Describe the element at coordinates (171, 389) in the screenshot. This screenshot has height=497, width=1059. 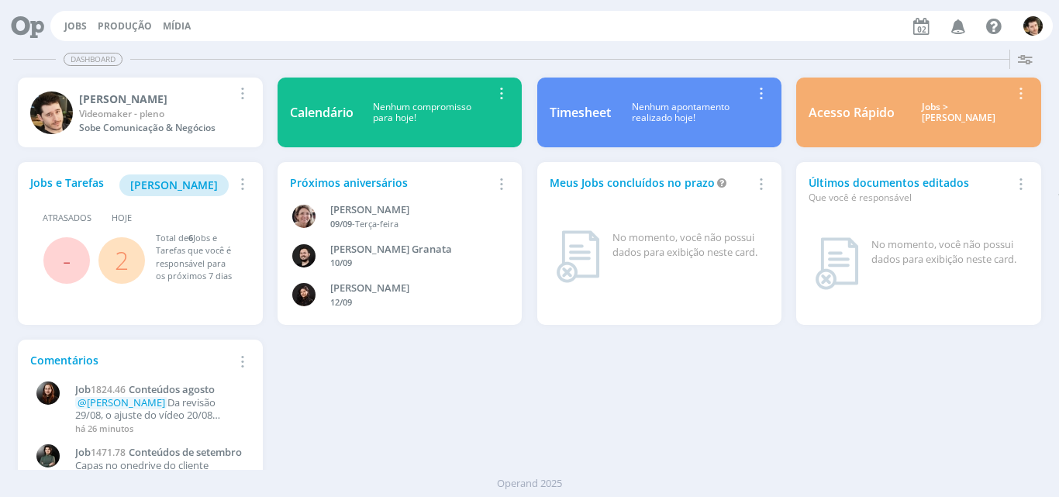
I see `span: Conteúdos agosto` at that location.